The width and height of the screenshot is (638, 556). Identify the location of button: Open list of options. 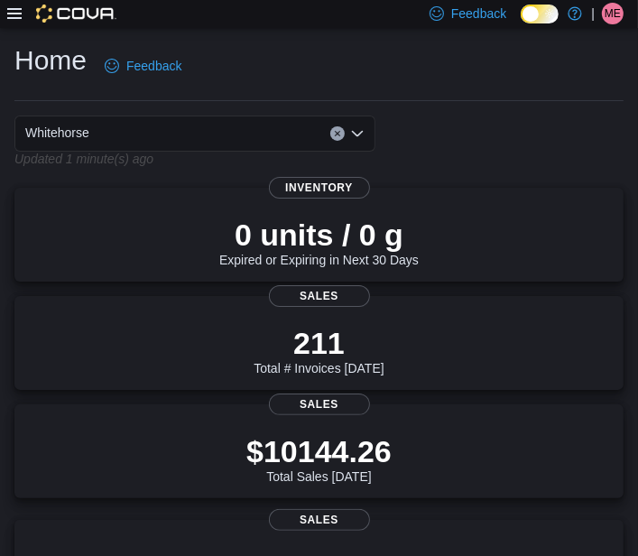
(357, 134).